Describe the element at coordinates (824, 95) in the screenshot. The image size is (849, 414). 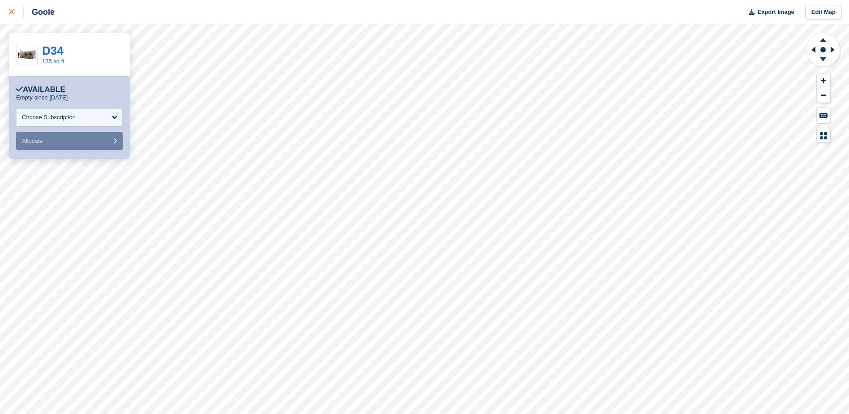
I see `button: Zoom Out` at that location.